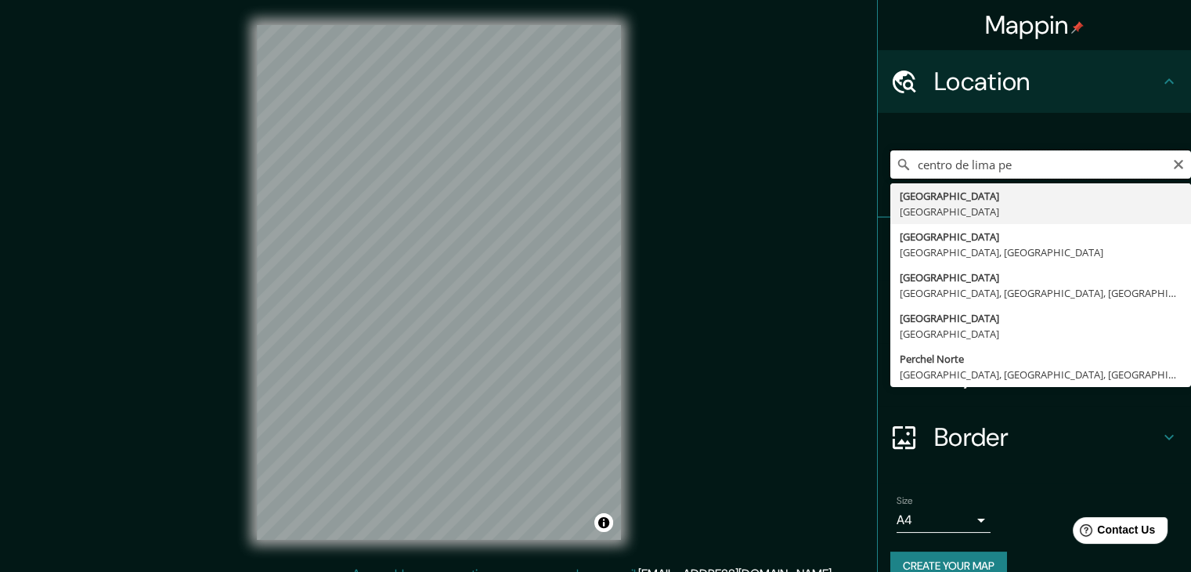 This screenshot has width=1191, height=572. What do you see at coordinates (1077, 27) in the screenshot?
I see `img: pin-icon.png` at bounding box center [1077, 27].